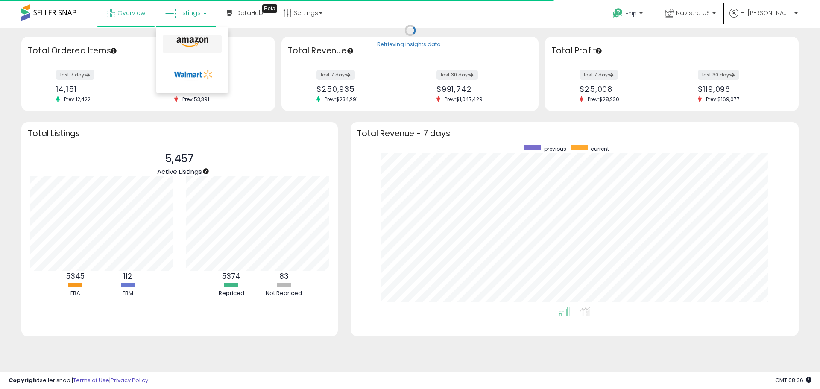 The width and height of the screenshot is (820, 389). I want to click on a: Help, so click(629, 15).